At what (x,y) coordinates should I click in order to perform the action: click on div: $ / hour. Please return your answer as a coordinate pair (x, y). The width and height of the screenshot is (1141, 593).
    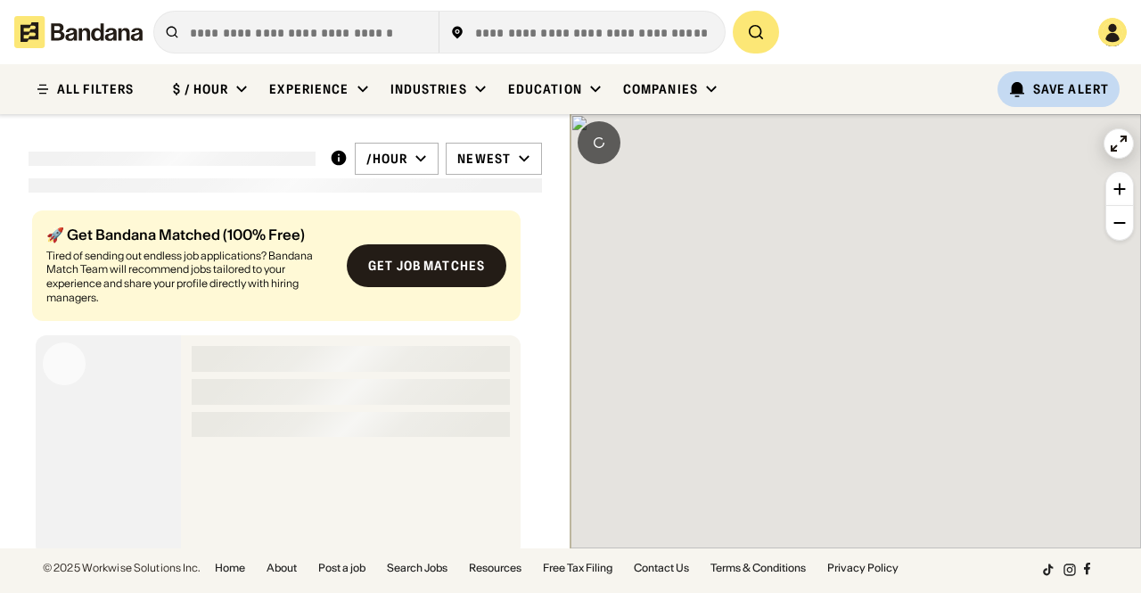
    Looking at the image, I should click on (201, 89).